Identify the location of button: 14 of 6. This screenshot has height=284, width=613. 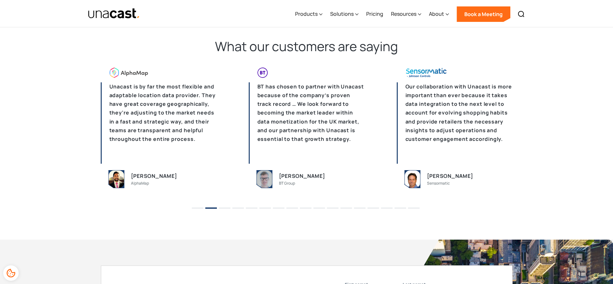
(373, 208).